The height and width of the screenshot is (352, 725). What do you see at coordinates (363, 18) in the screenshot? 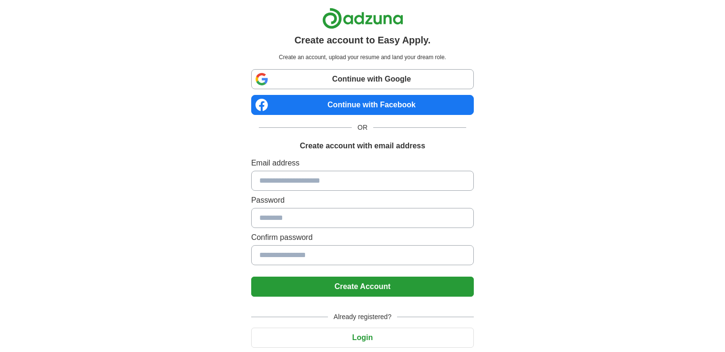
I see `img: Adzuna logo` at bounding box center [363, 18].